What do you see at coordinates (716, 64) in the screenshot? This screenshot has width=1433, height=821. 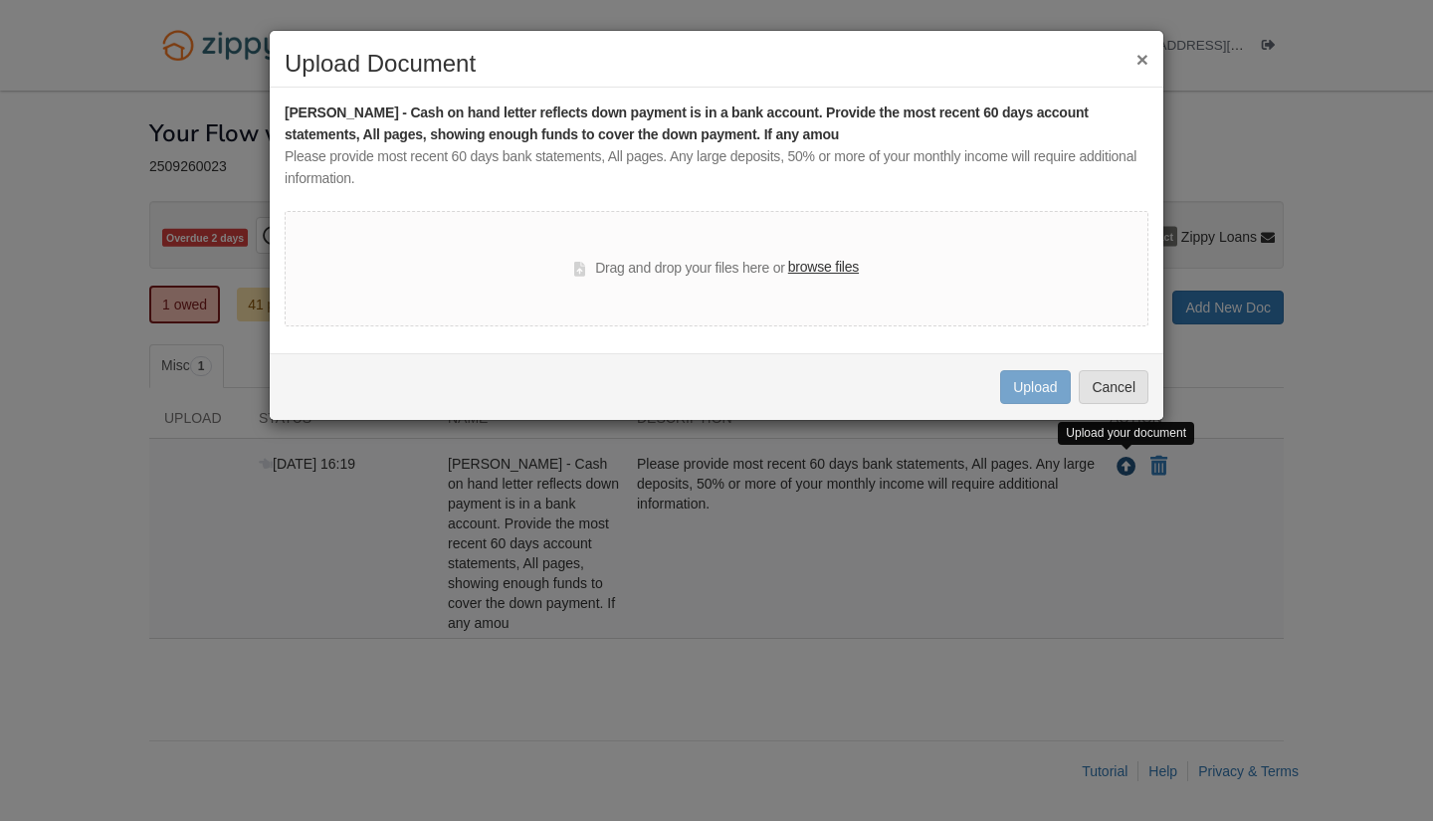 I see `h2: Upload Document` at bounding box center [716, 64].